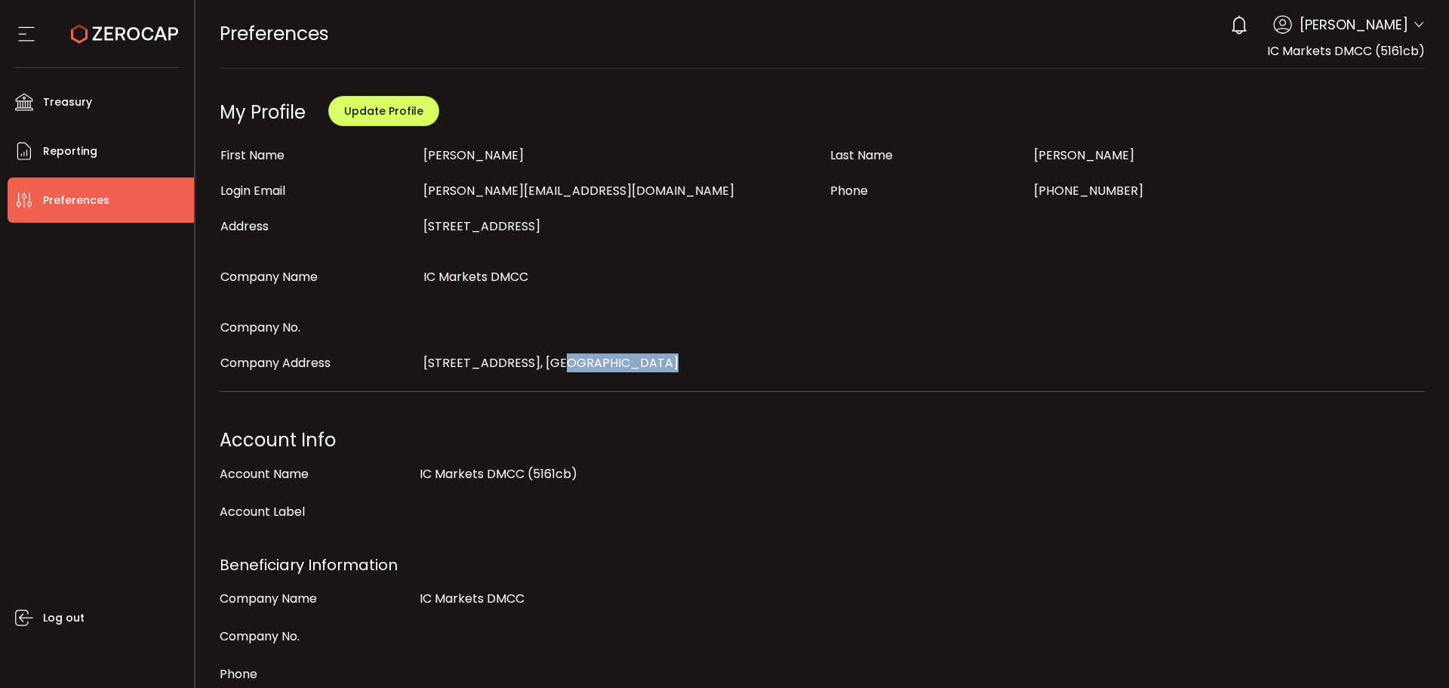 The width and height of the screenshot is (1449, 688). I want to click on span: Update Profile, so click(383, 111).